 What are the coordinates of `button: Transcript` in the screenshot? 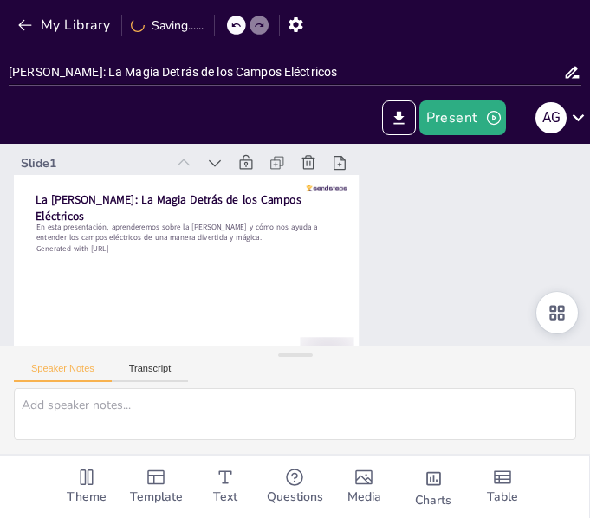 It's located at (150, 373).